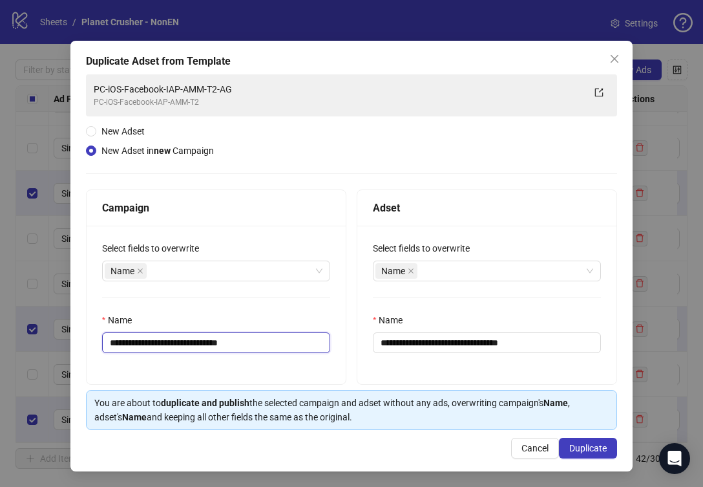  Describe the element at coordinates (162, 151) in the screenshot. I see `strong: new` at that location.